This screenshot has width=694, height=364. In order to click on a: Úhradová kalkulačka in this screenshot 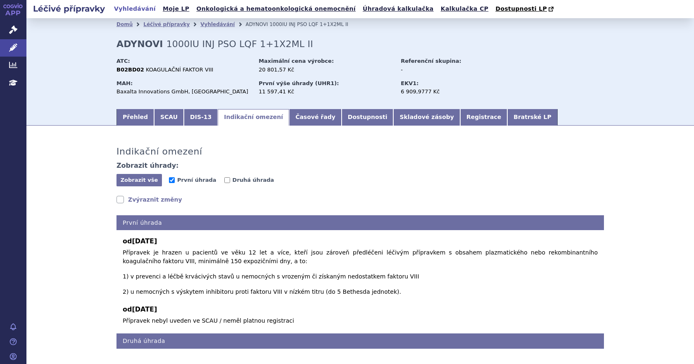, I will do `click(398, 9)`.